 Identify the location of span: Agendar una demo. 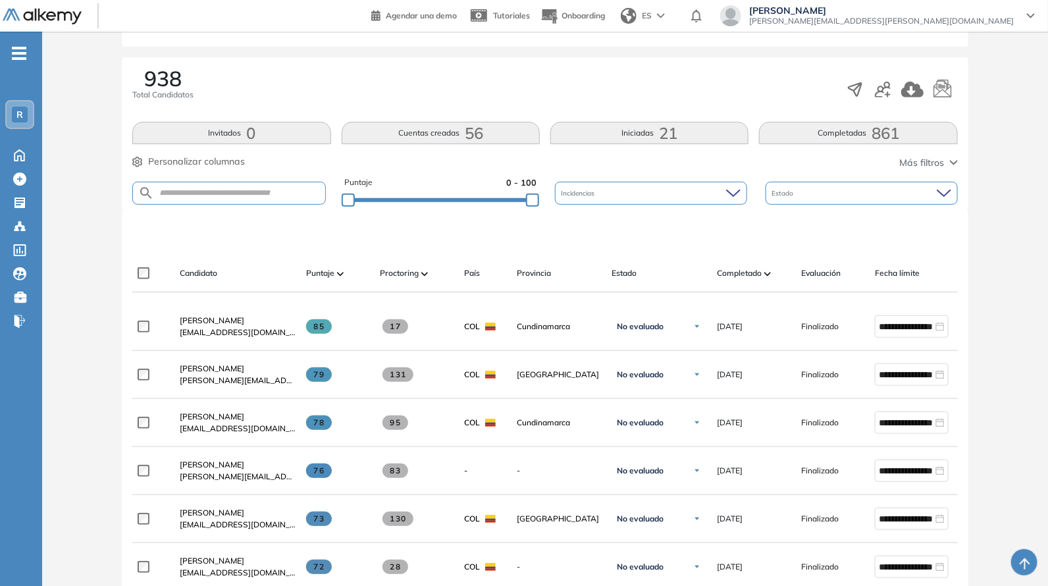
(421, 15).